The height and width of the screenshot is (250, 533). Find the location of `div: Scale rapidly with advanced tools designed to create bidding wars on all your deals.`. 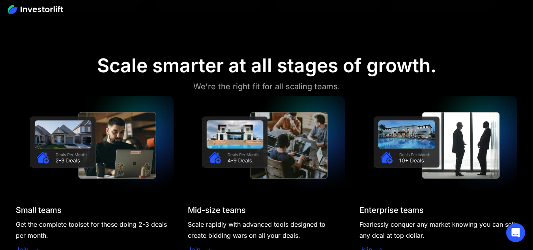

div: Scale rapidly with advanced tools designed to create bidding wars on all your deals. is located at coordinates (267, 230).